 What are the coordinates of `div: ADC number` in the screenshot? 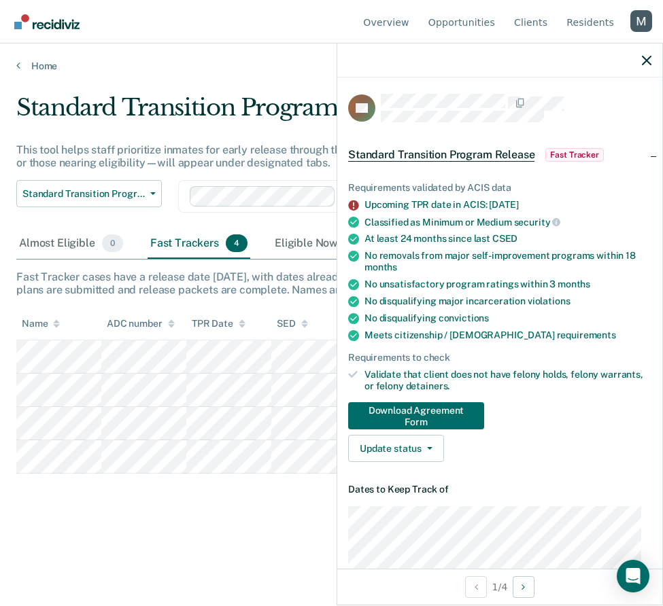 It's located at (141, 324).